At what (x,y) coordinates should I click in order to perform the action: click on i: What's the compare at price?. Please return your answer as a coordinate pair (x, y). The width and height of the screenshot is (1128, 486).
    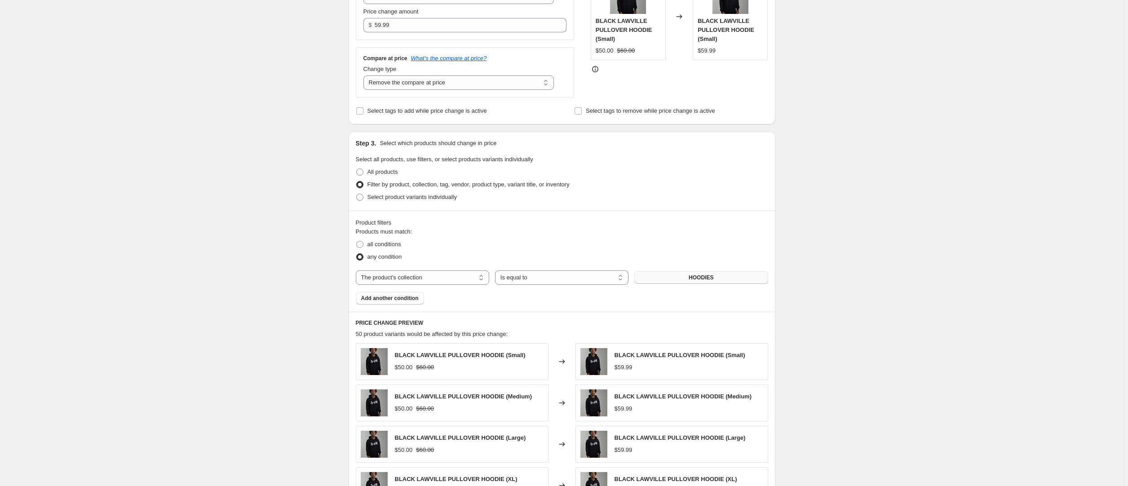
    Looking at the image, I should click on (449, 58).